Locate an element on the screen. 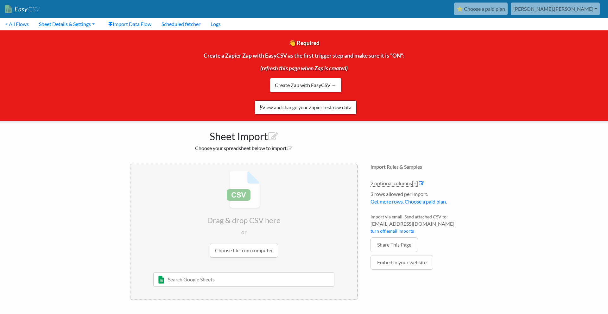  a: View and change your Zapier test row data is located at coordinates (306, 107).